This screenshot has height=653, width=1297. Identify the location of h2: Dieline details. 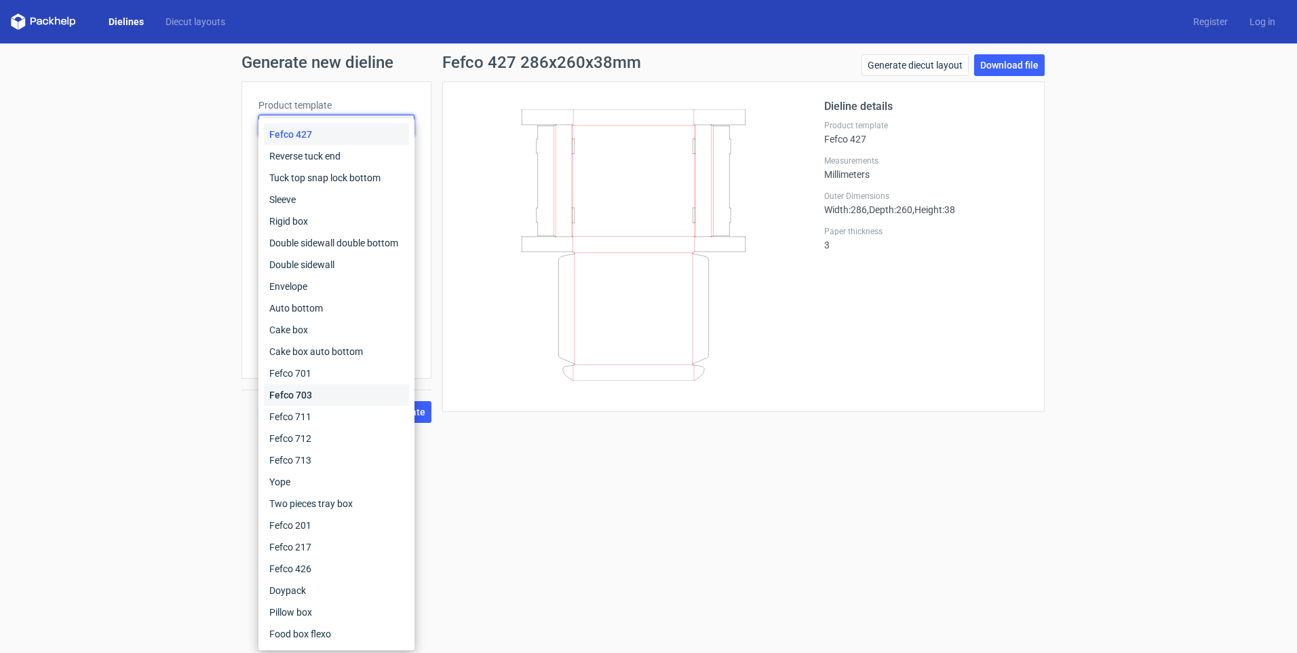
(926, 107).